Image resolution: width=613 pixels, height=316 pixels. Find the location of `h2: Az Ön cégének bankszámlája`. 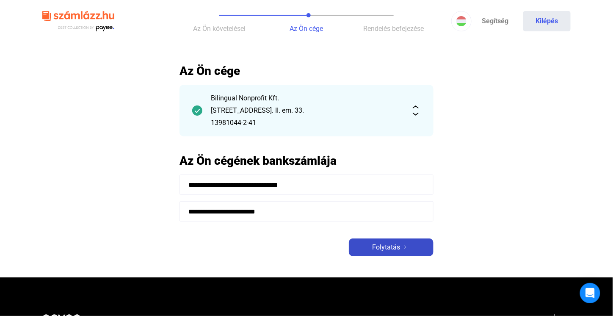

h2: Az Ön cégének bankszámlája is located at coordinates (307, 160).